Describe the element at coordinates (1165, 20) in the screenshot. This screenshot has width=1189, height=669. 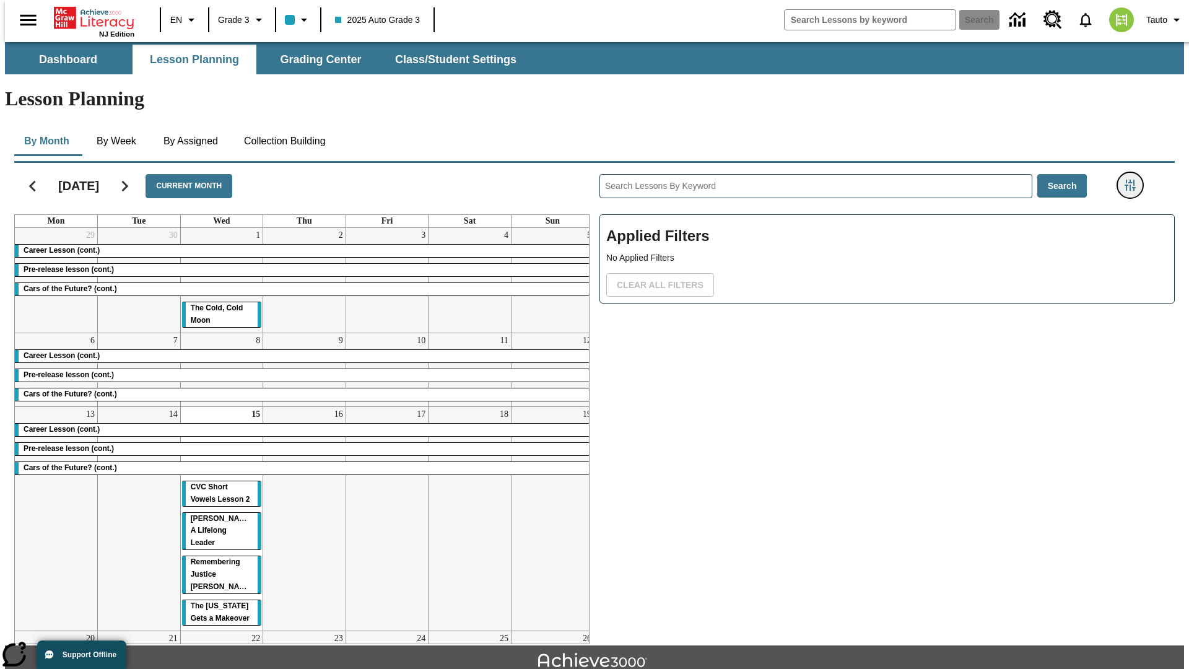
I see `button: Profile/Settings` at that location.